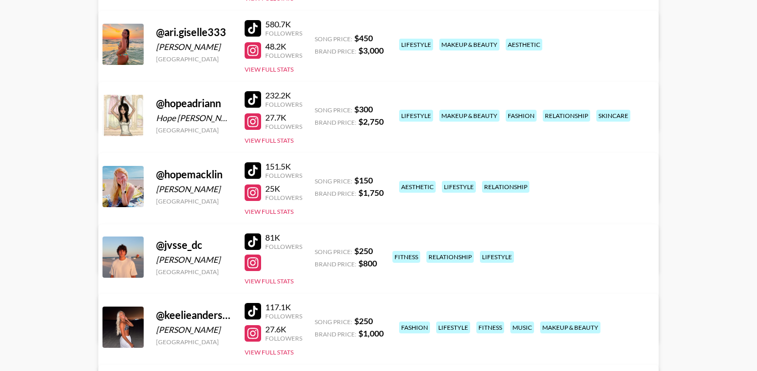 This screenshot has height=371, width=757. I want to click on div: 25K, so click(284, 188).